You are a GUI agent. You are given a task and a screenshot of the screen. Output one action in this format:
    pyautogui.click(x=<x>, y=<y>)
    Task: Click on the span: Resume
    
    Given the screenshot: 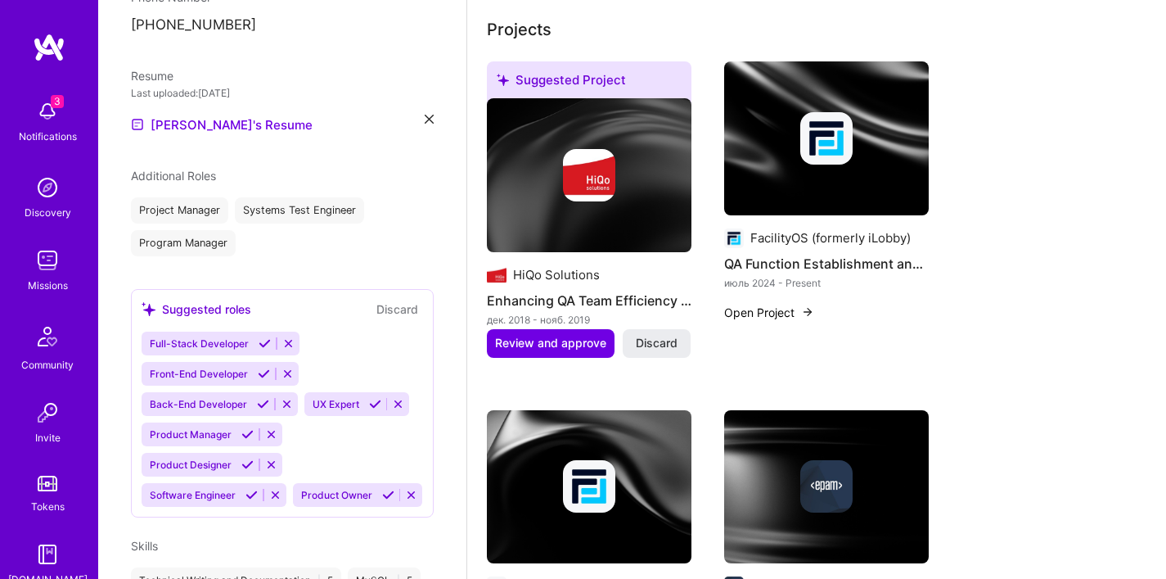 What is the action you would take?
    pyautogui.click(x=152, y=75)
    